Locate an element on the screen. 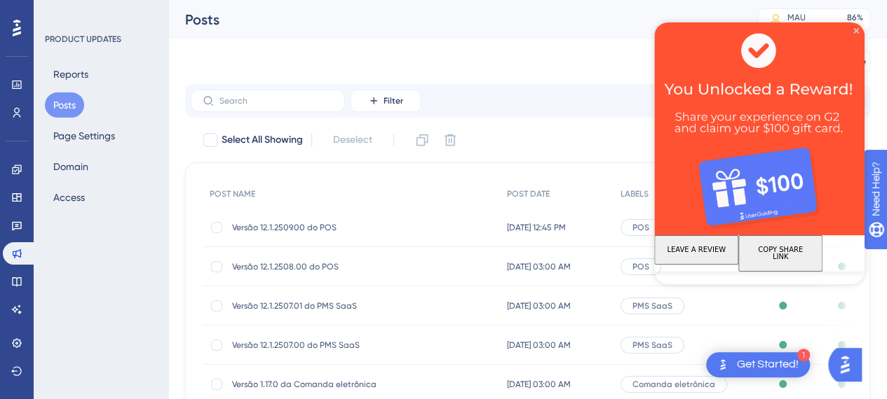 The height and width of the screenshot is (399, 887). div: Get Started! is located at coordinates (767, 365).